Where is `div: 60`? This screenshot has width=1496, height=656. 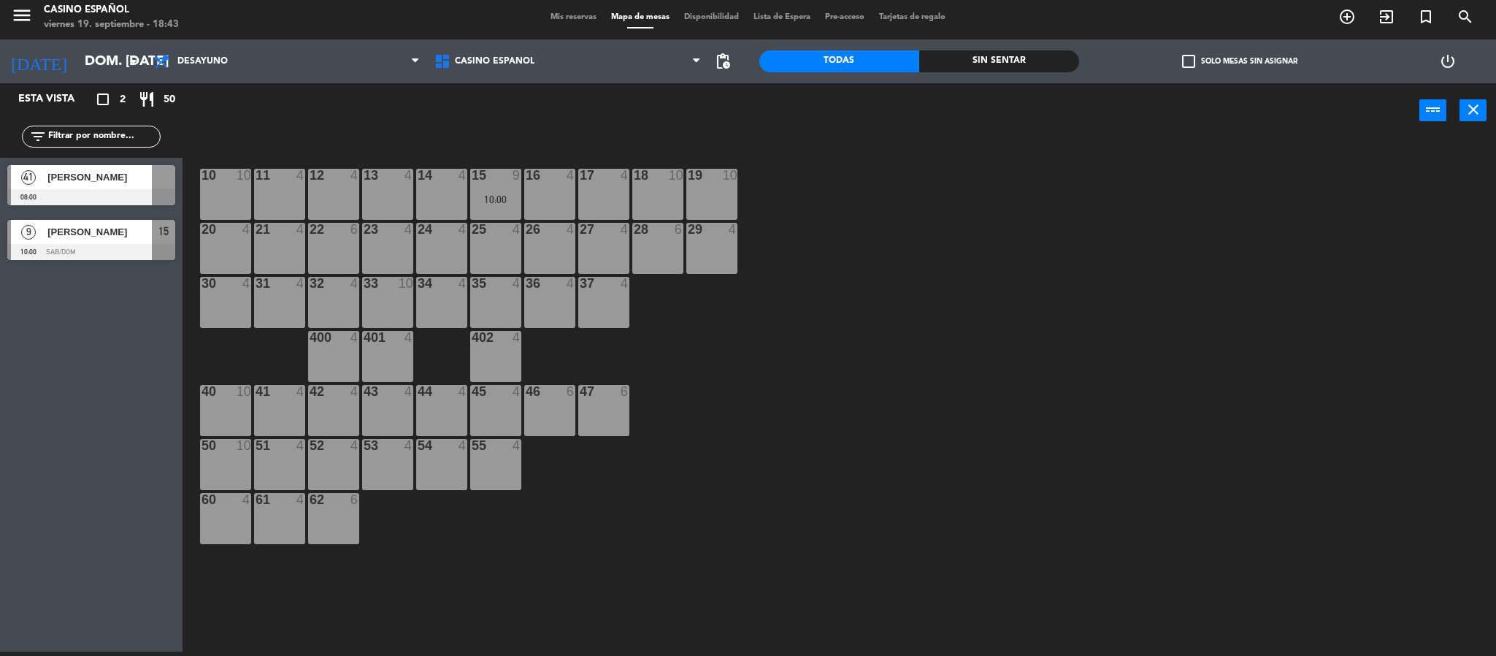
div: 60 is located at coordinates (202, 499).